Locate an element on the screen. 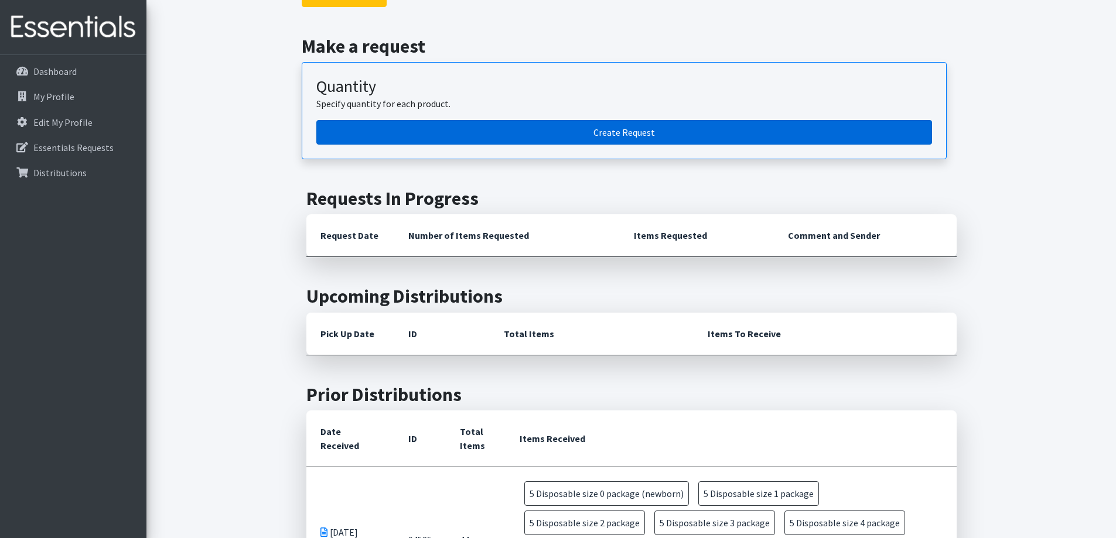 Image resolution: width=1116 pixels, height=538 pixels. h3: Quantity is located at coordinates (624, 87).